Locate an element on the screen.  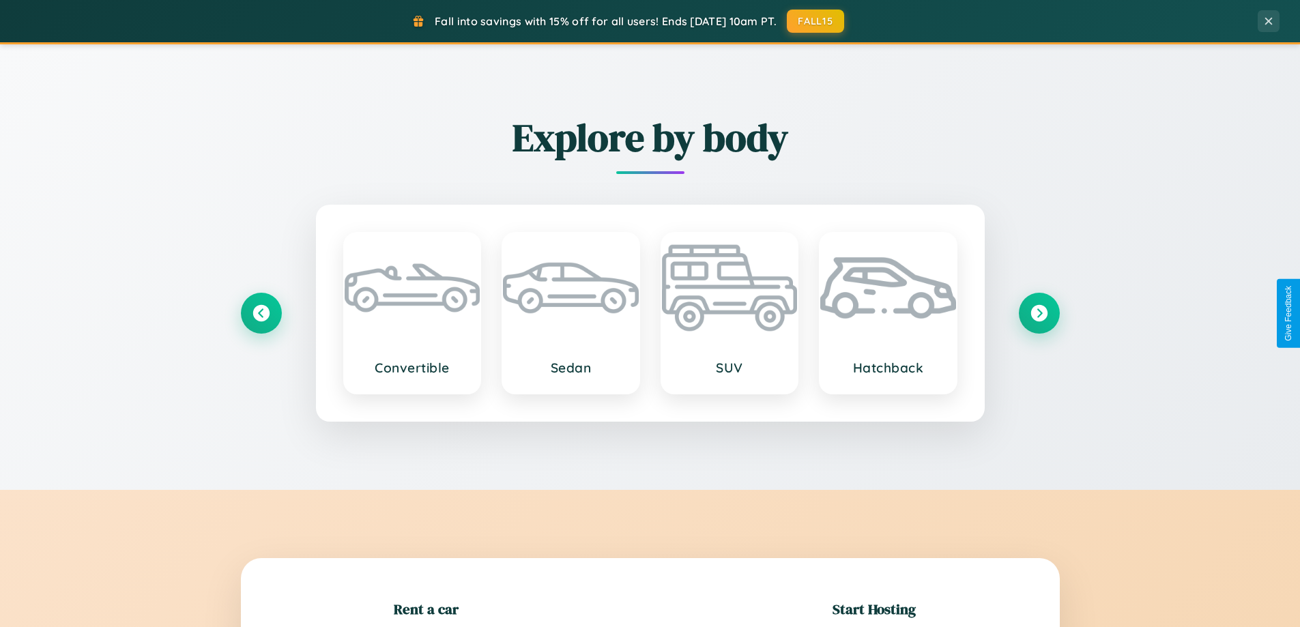
h2: Rent a car is located at coordinates (426, 609).